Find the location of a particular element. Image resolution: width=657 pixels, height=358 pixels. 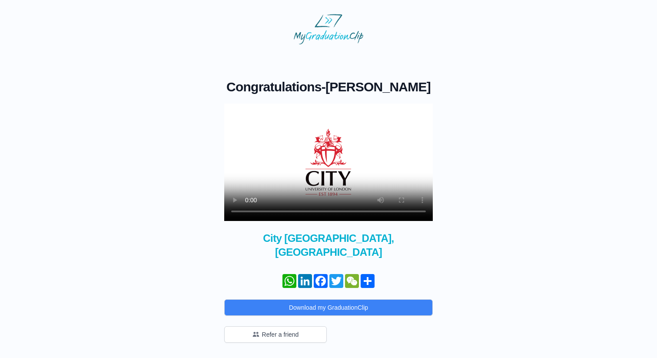

a: Share is located at coordinates (368, 281).